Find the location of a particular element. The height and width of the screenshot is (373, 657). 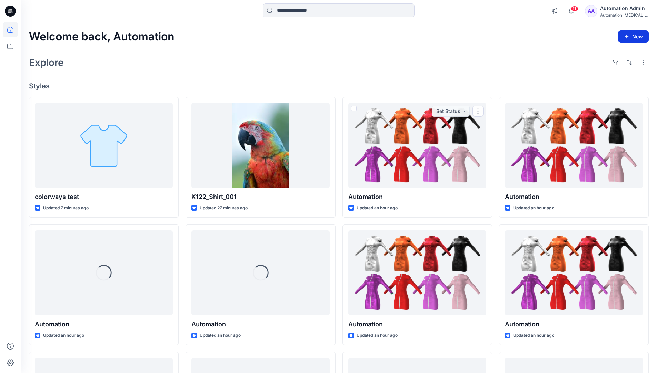

div: Automation Admin is located at coordinates (624, 8).